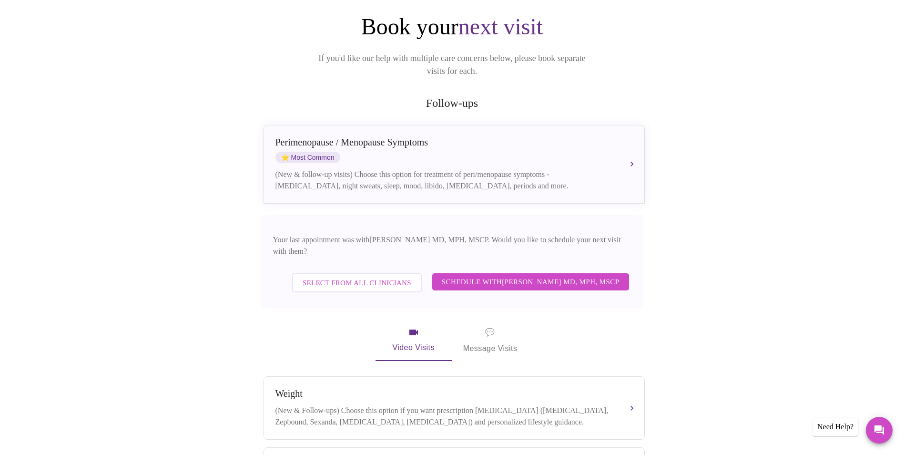  What do you see at coordinates (452, 103) in the screenshot?
I see `h2: Follow-ups` at bounding box center [452, 103].